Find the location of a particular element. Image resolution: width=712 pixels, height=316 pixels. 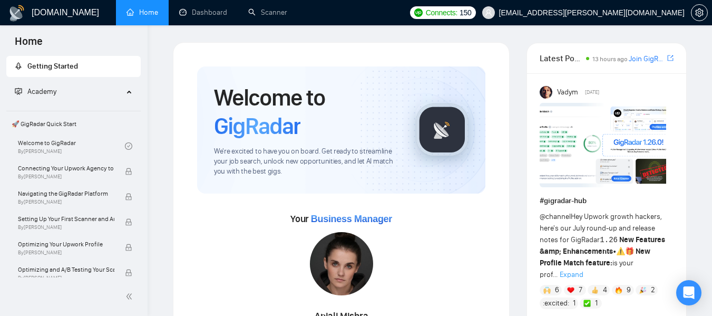

a: setting is located at coordinates (699, 13).